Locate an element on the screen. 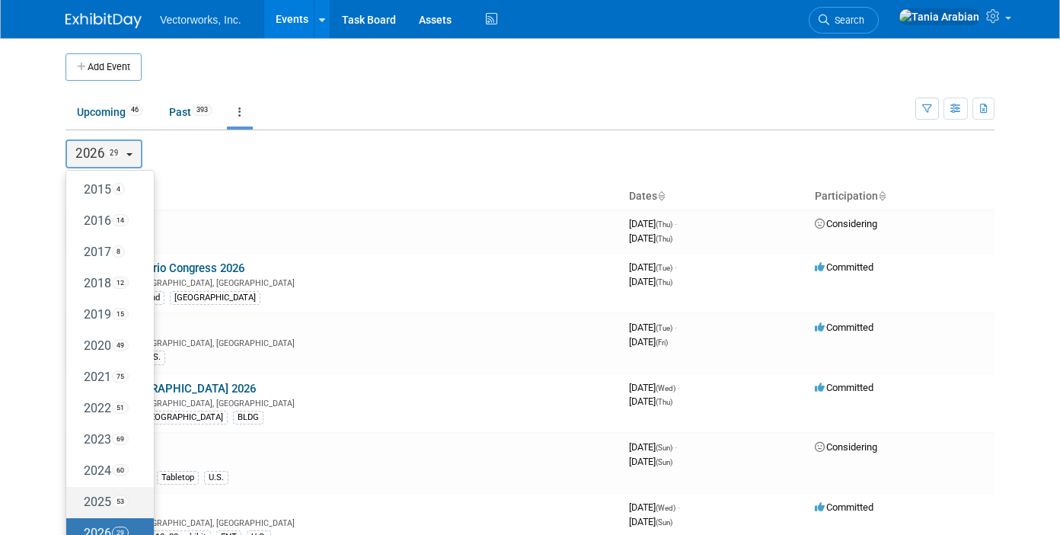 The width and height of the screenshot is (1060, 535). span: 69 is located at coordinates (120, 439).